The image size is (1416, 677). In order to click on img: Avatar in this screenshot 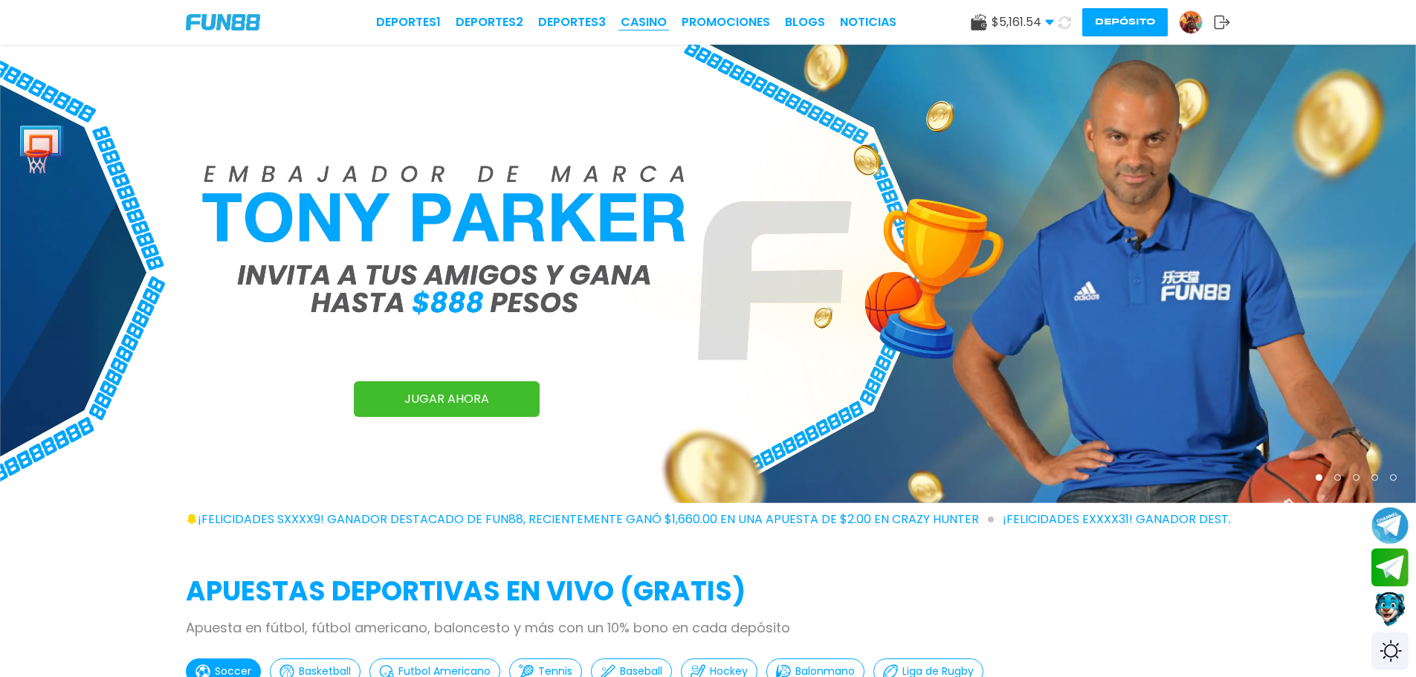, I will do `click(1191, 22)`.